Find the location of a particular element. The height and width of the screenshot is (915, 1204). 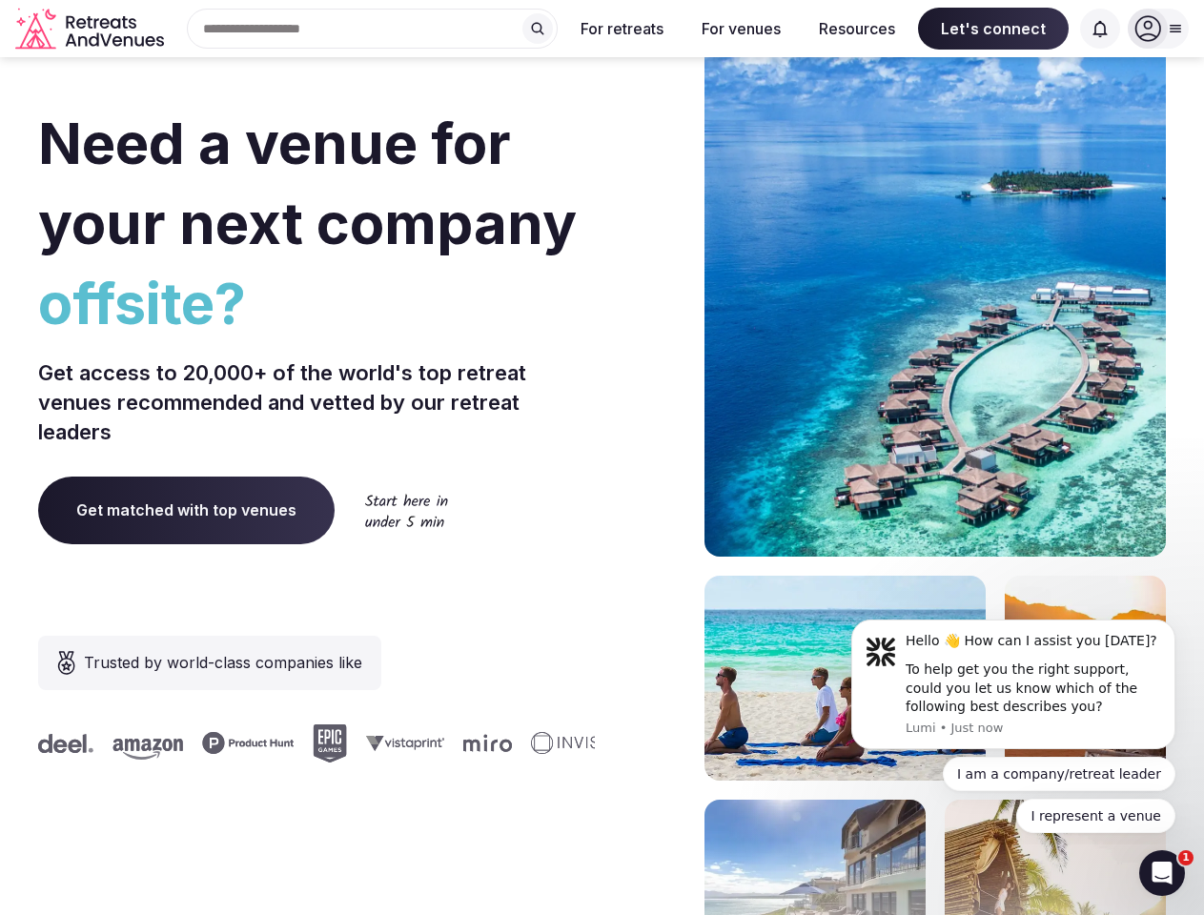

div: Quick reply options is located at coordinates (191, 193).